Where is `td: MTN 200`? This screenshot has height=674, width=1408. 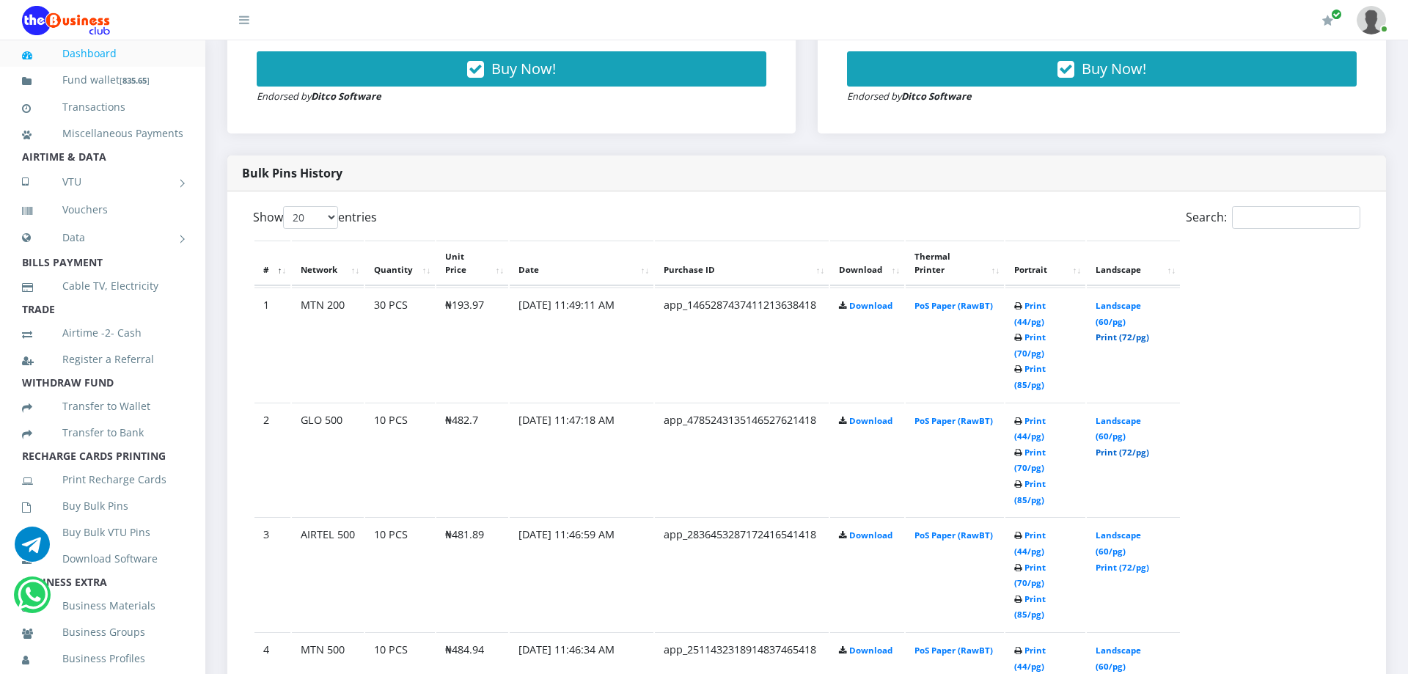 td: MTN 200 is located at coordinates (328, 344).